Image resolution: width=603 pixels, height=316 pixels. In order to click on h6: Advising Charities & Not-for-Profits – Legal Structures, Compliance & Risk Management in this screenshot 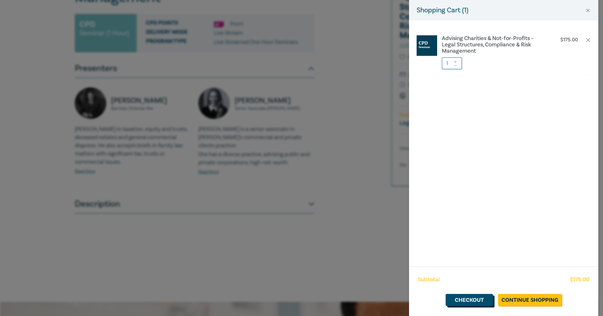, I will do `click(494, 45)`.